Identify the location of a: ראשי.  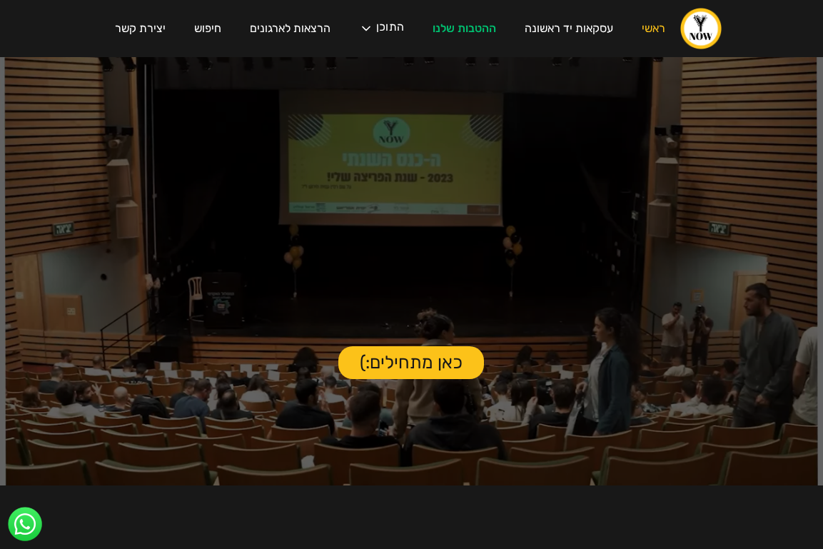
(653, 29).